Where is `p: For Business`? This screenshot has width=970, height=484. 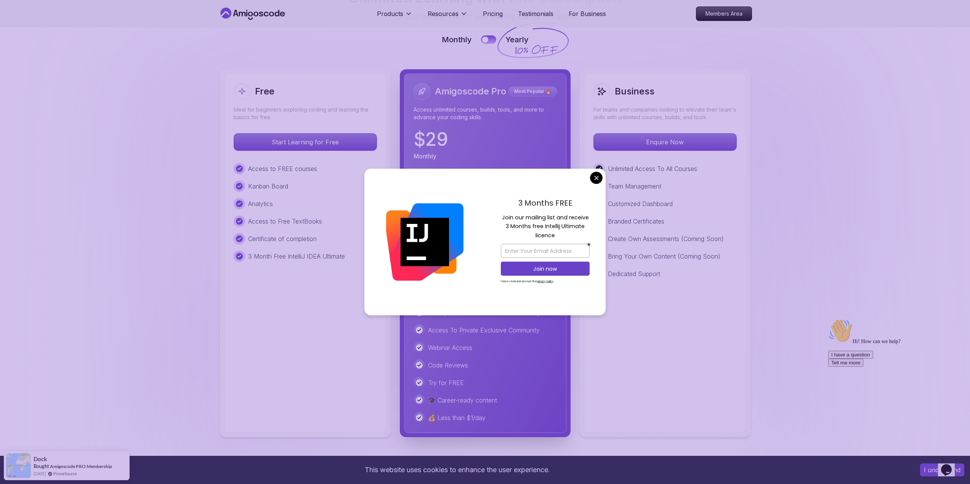 p: For Business is located at coordinates (587, 14).